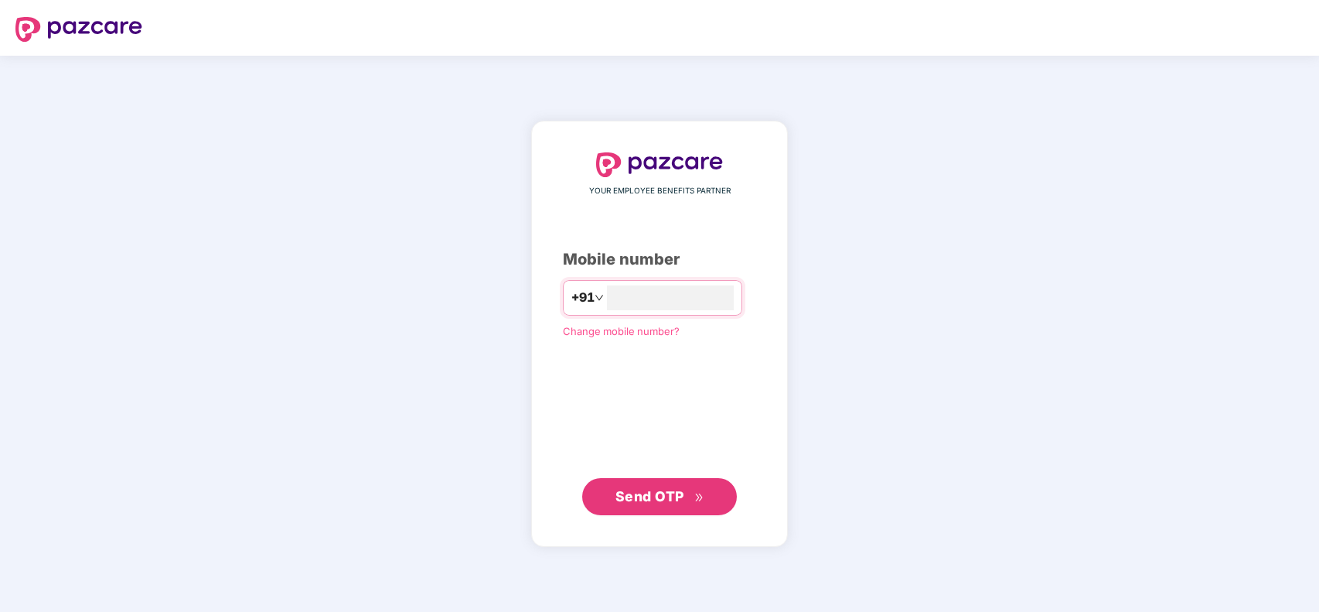 The height and width of the screenshot is (612, 1319). What do you see at coordinates (621, 331) in the screenshot?
I see `span: Change mobile number?` at bounding box center [621, 331].